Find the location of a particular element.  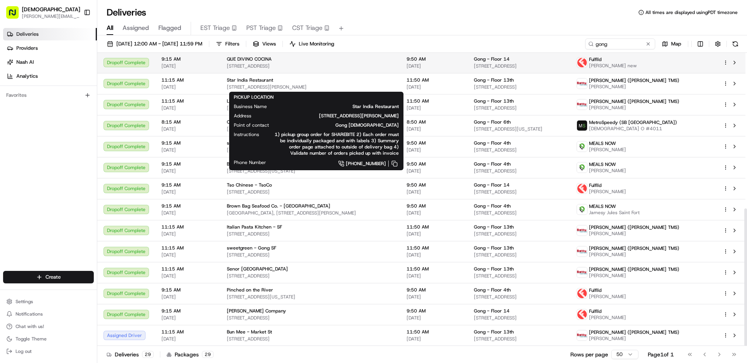

span: CST Triage is located at coordinates (307, 28).